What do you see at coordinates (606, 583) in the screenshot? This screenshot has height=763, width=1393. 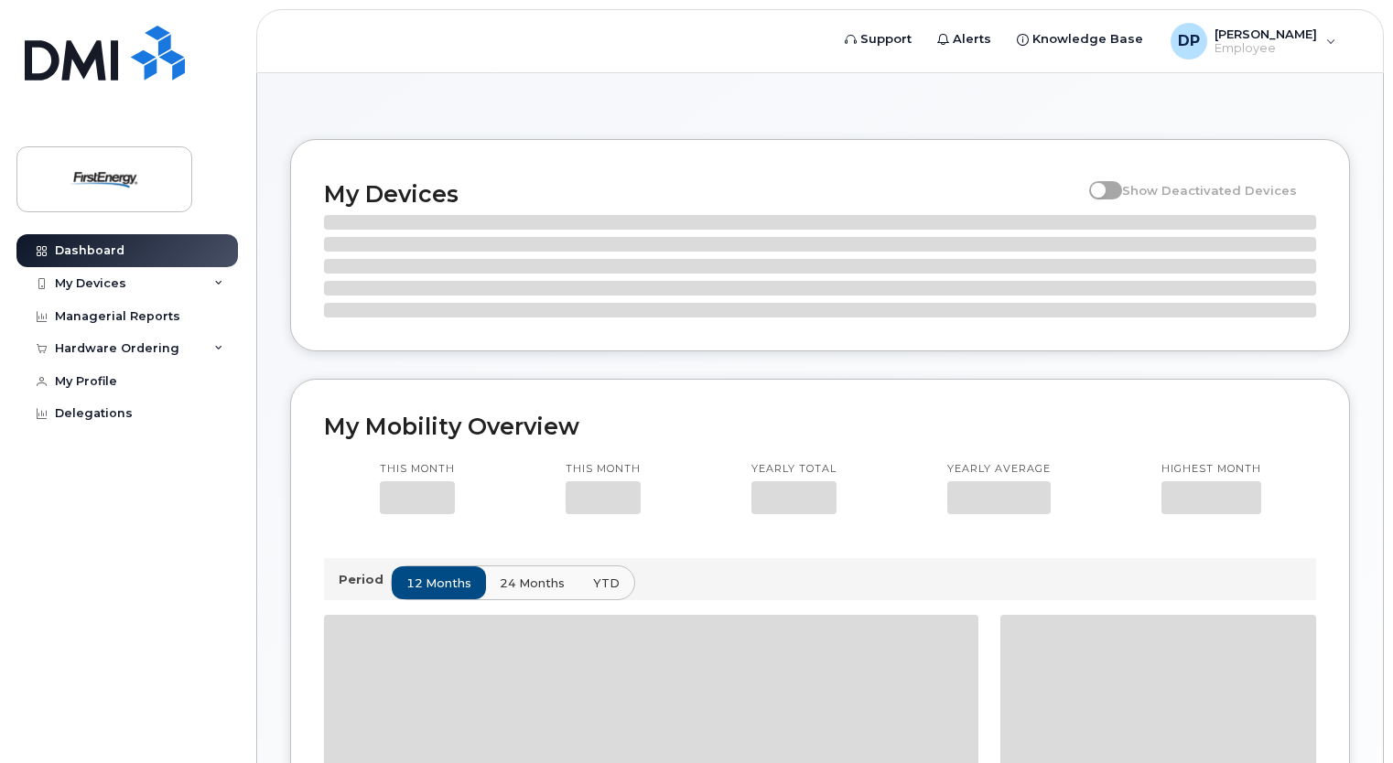 I see `span: YTD` at bounding box center [606, 583].